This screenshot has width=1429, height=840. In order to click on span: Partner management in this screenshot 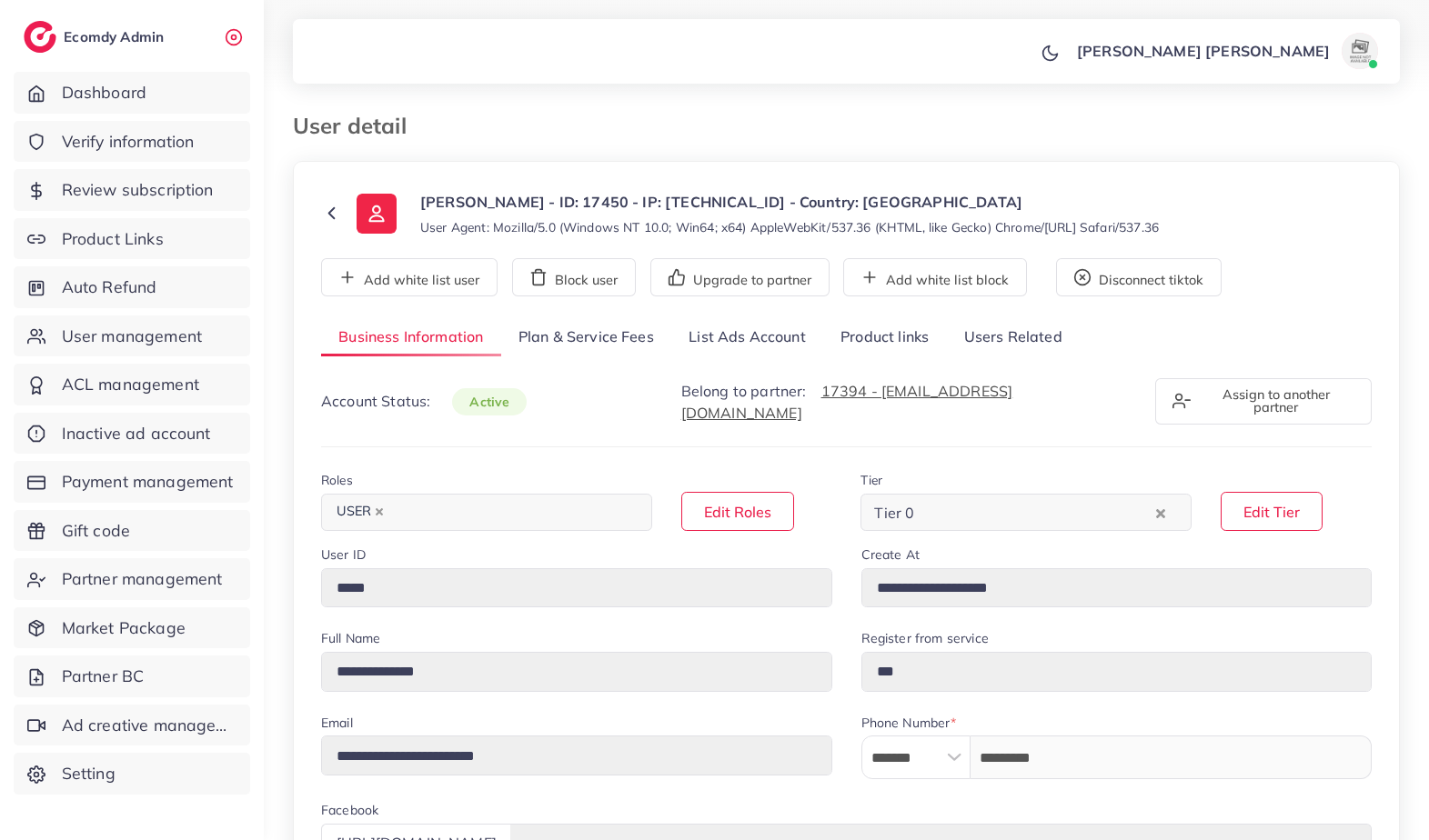, I will do `click(142, 579)`.